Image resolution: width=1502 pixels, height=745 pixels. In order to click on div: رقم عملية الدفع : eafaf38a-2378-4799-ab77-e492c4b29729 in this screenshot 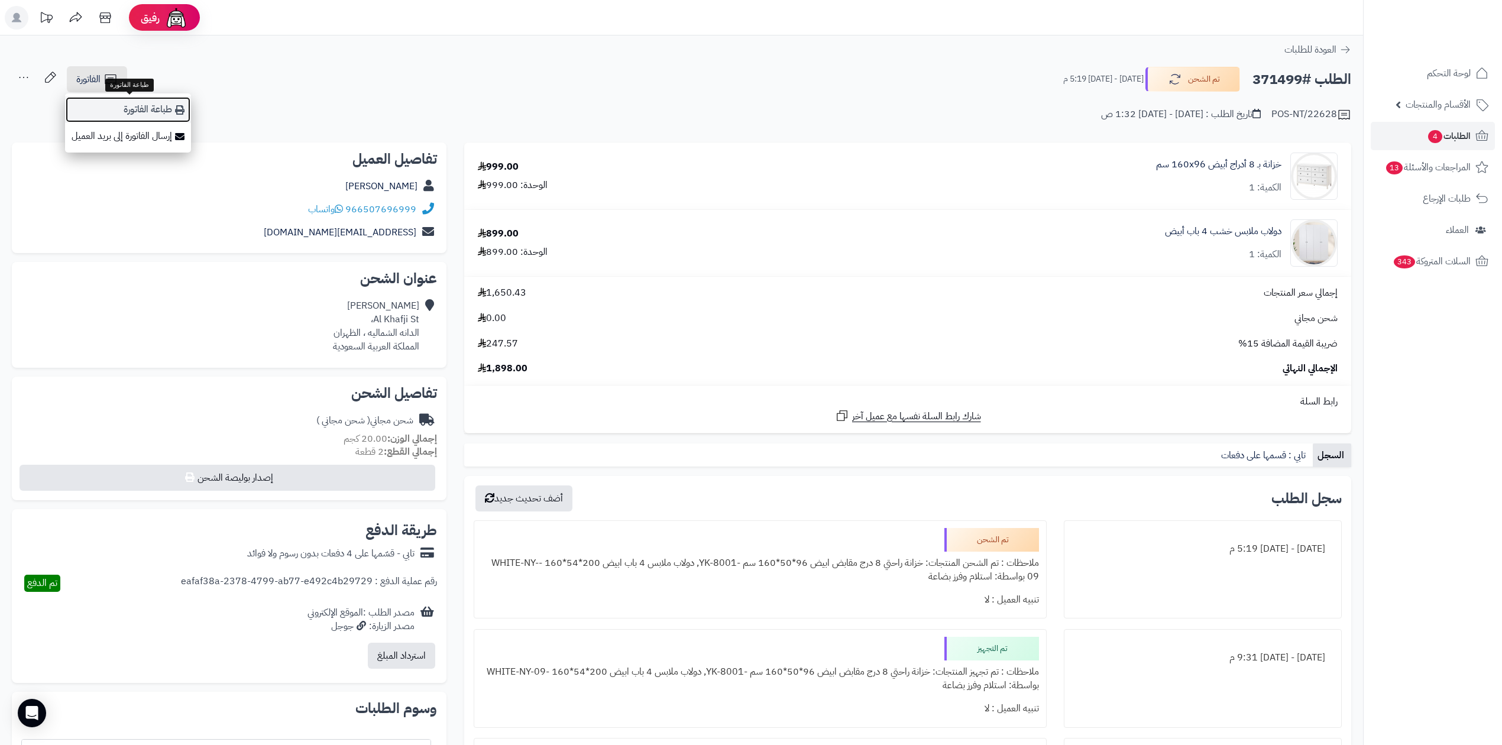, I will do `click(309, 583)`.